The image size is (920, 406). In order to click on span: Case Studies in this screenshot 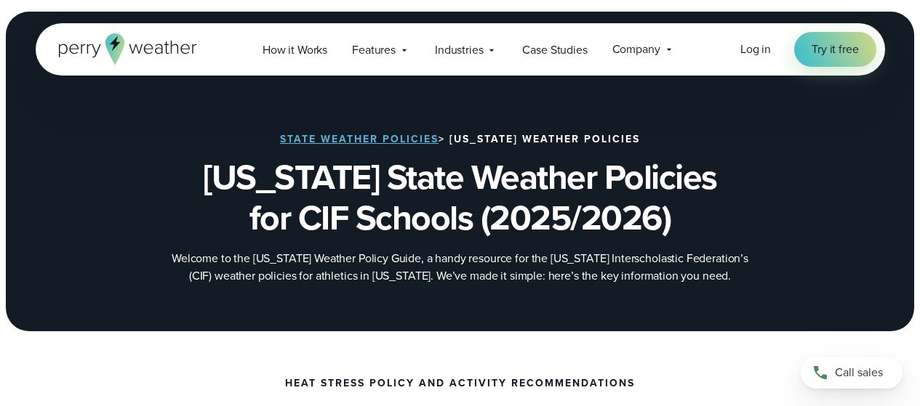, I will do `click(554, 50)`.